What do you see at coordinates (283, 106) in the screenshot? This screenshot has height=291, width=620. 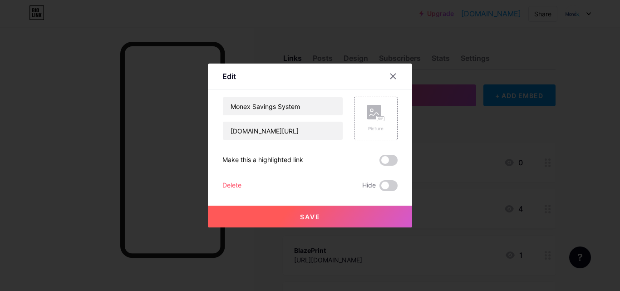 I see `input: Title` at bounding box center [283, 106].